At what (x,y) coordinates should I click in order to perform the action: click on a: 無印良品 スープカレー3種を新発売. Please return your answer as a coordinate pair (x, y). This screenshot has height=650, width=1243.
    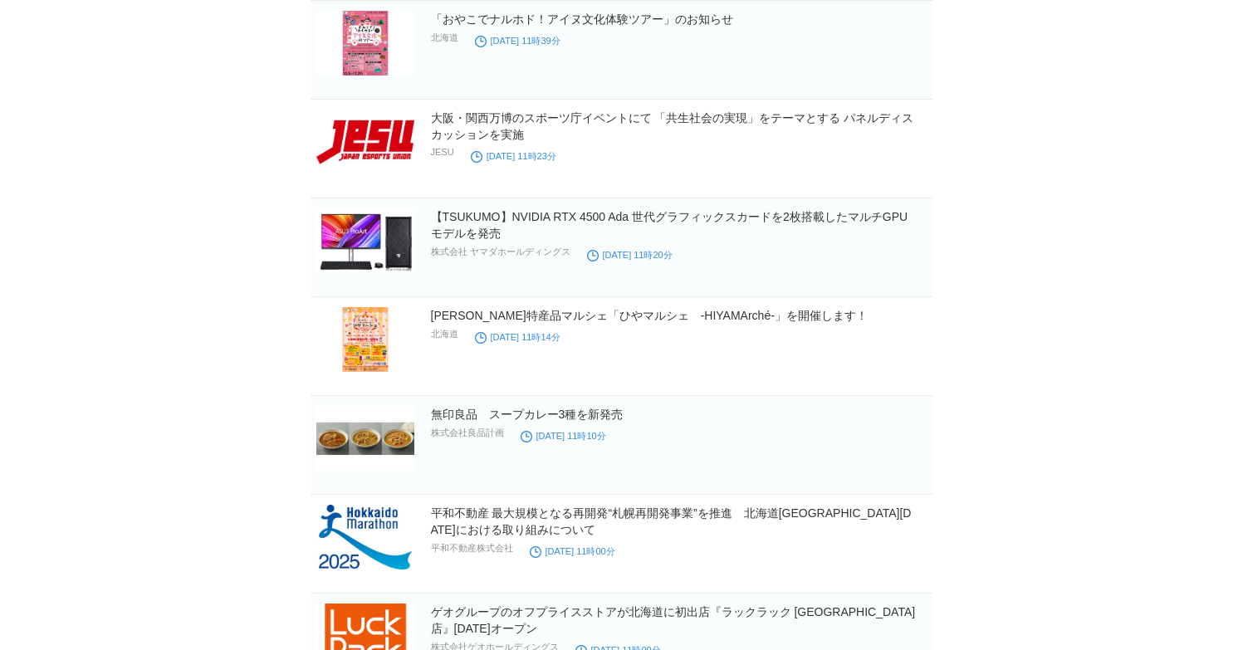
    Looking at the image, I should click on (527, 414).